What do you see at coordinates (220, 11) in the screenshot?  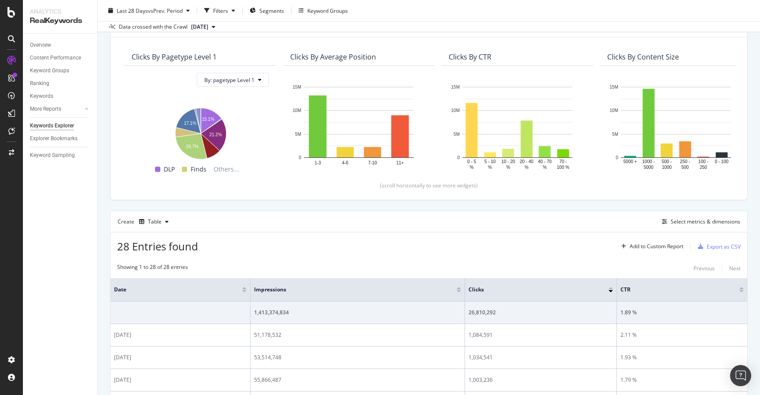 I see `button: Filters` at bounding box center [220, 11].